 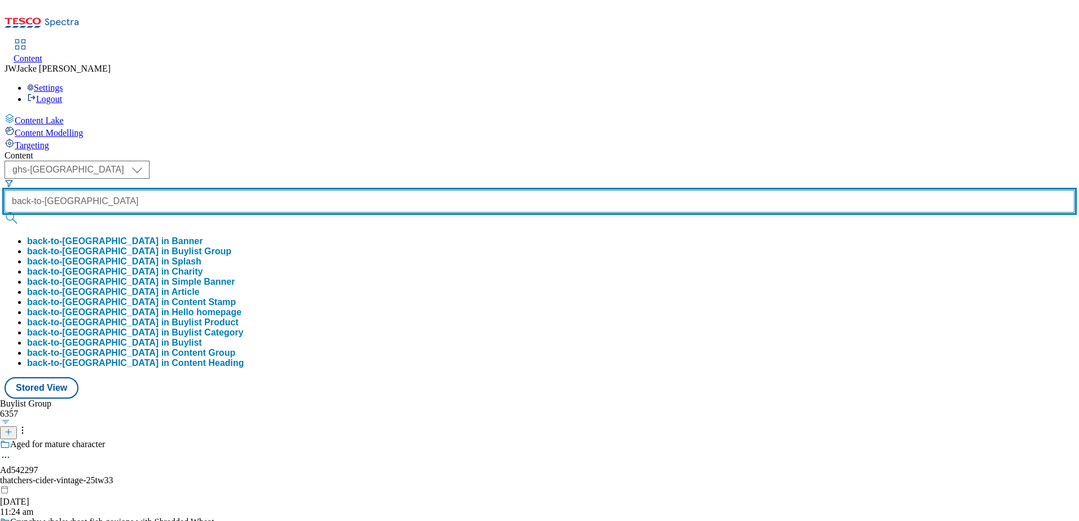 I want to click on span: Content Modelling, so click(x=49, y=133).